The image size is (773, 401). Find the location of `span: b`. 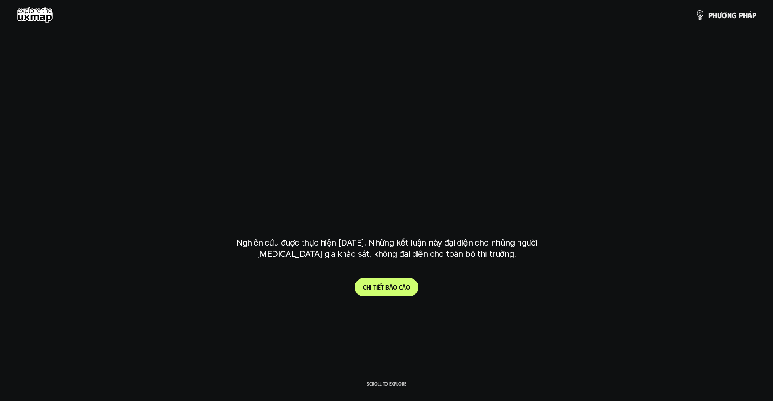

span: b is located at coordinates (387, 287).